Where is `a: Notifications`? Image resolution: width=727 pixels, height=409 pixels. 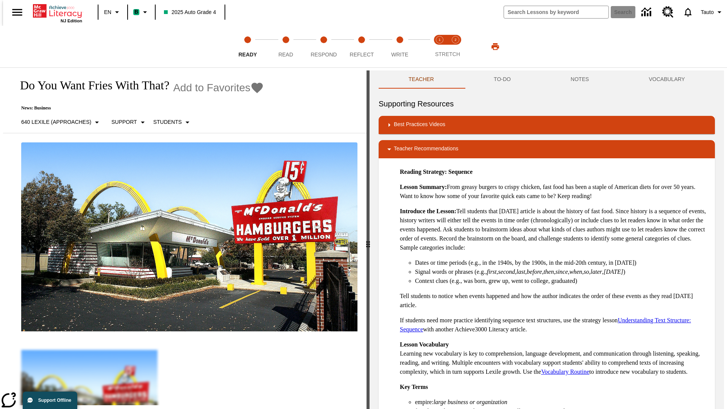 a: Notifications is located at coordinates (688, 12).